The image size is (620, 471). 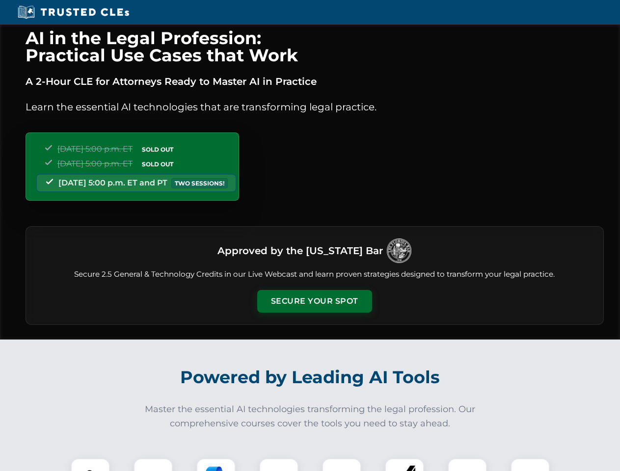 What do you see at coordinates (310, 378) in the screenshot?
I see `h2: Powered by Leading AI Tools` at bounding box center [310, 378].